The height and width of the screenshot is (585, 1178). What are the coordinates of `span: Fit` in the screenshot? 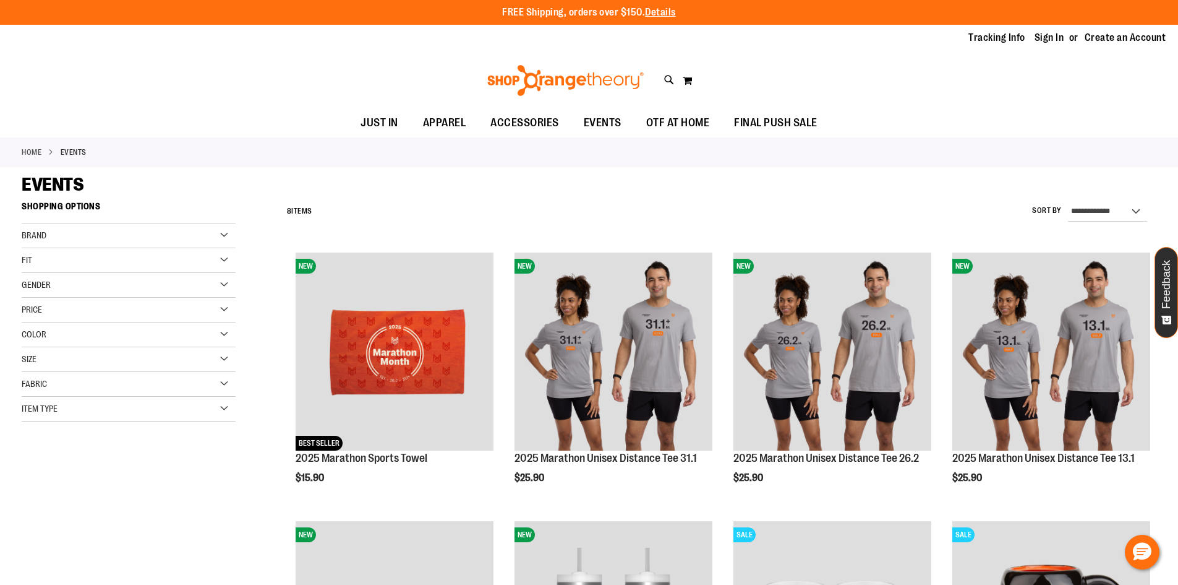 It's located at (27, 260).